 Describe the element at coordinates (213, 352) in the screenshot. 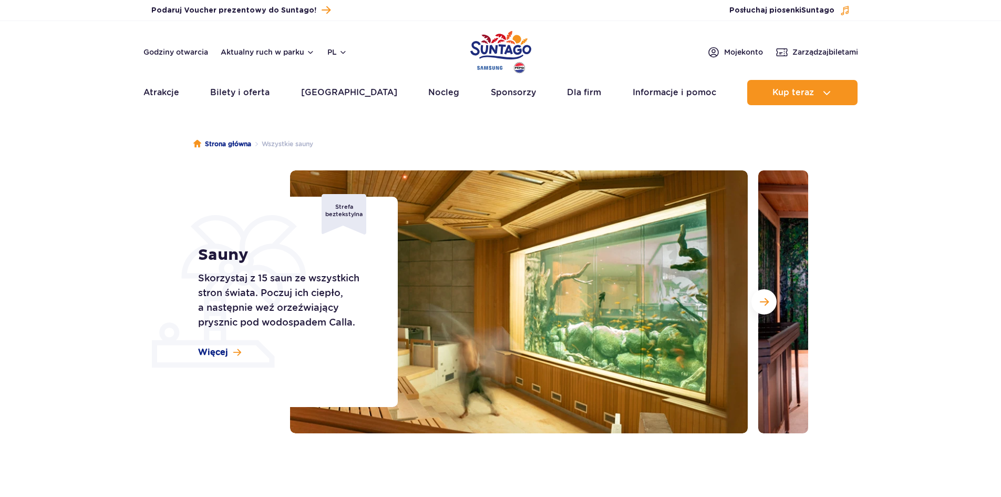

I see `span: Więcej` at that location.